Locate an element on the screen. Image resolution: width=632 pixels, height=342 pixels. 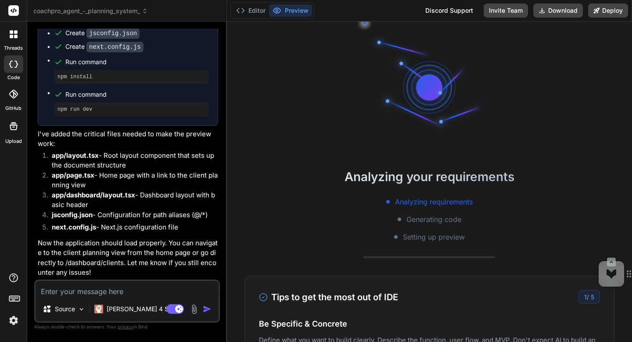
span: 1 is located at coordinates (586, 296).